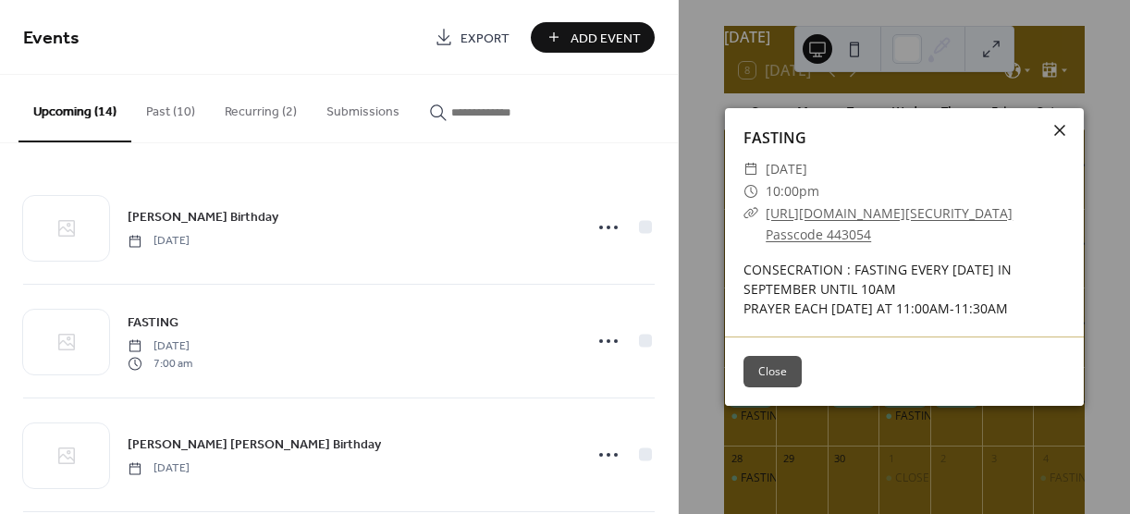 The width and height of the screenshot is (1130, 514). What do you see at coordinates (593, 37) in the screenshot?
I see `a: Add Event` at bounding box center [593, 37].